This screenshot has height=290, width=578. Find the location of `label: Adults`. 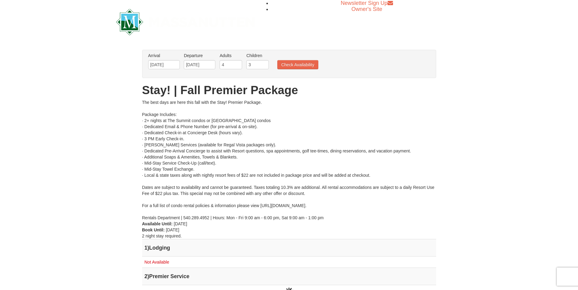

label: Adults is located at coordinates (231, 56).